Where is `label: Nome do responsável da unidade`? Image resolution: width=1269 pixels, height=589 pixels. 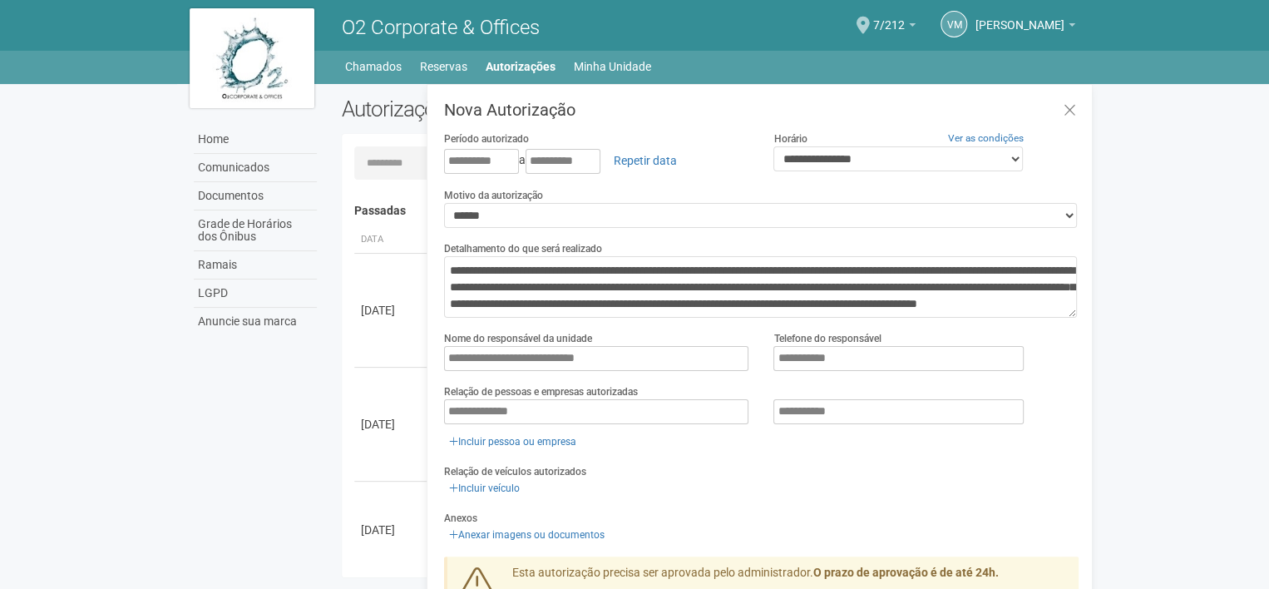
label: Nome do responsável da unidade is located at coordinates (518, 338).